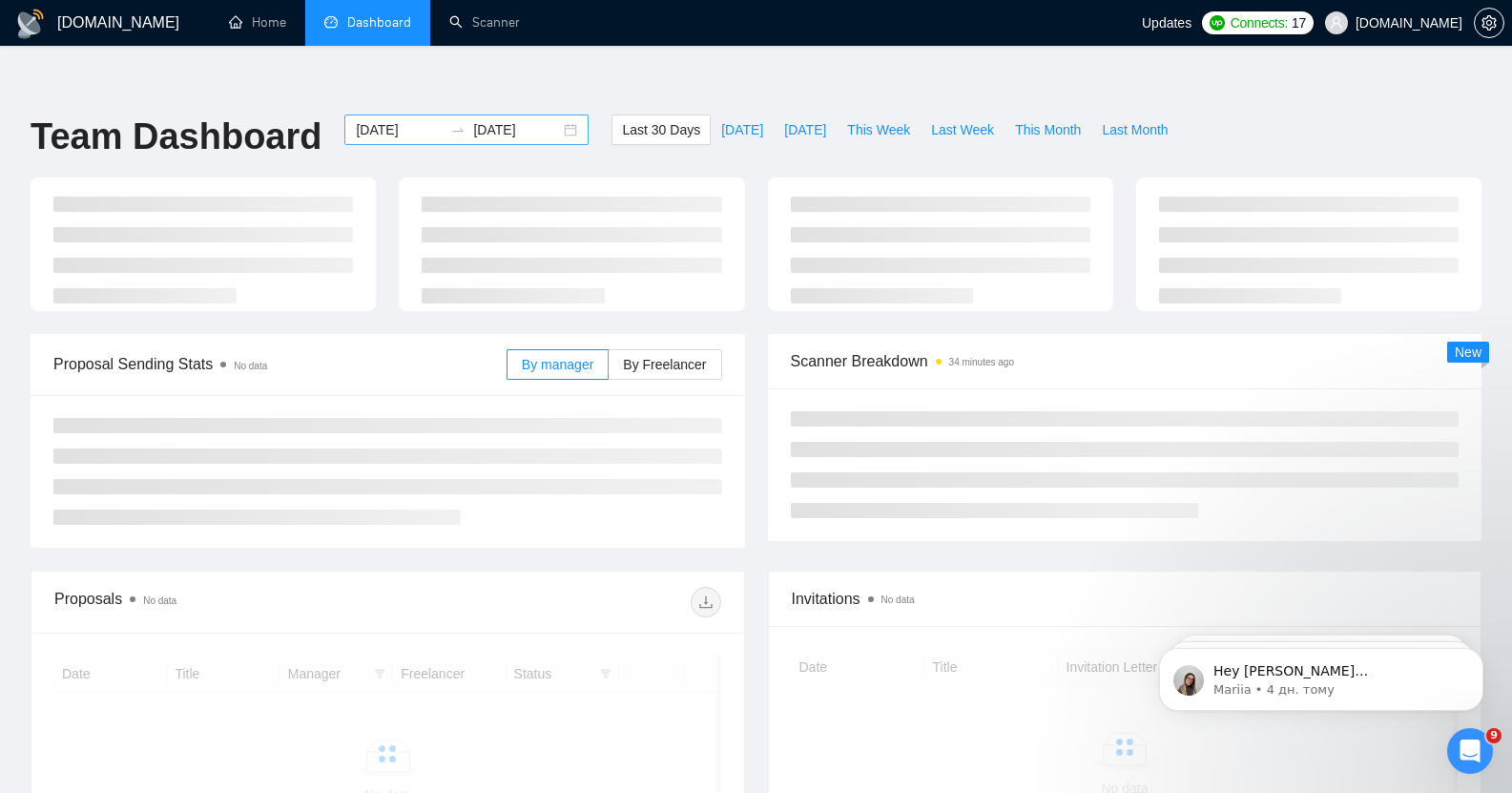 The height and width of the screenshot is (793, 1512). What do you see at coordinates (1048, 130) in the screenshot?
I see `button: This Month` at bounding box center [1048, 130].